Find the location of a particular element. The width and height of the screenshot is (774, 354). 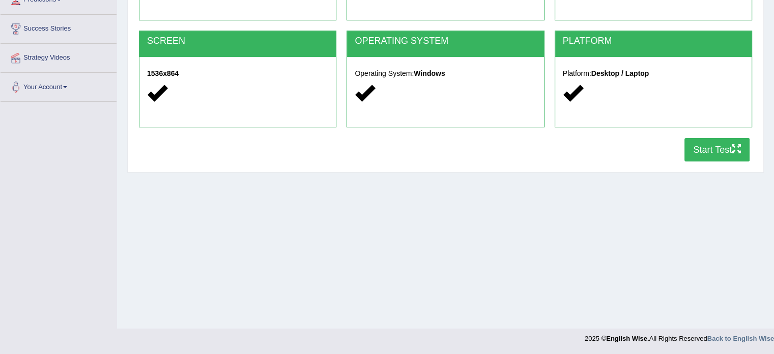

h2: OPERATING SYSTEM is located at coordinates (445, 41).